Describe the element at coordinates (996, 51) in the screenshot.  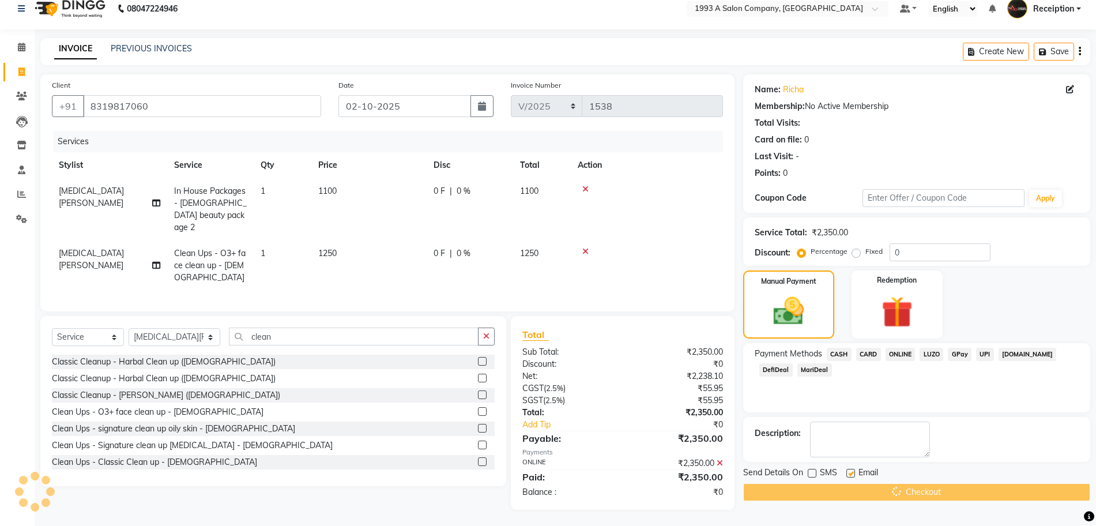
I see `button: Create New` at that location.